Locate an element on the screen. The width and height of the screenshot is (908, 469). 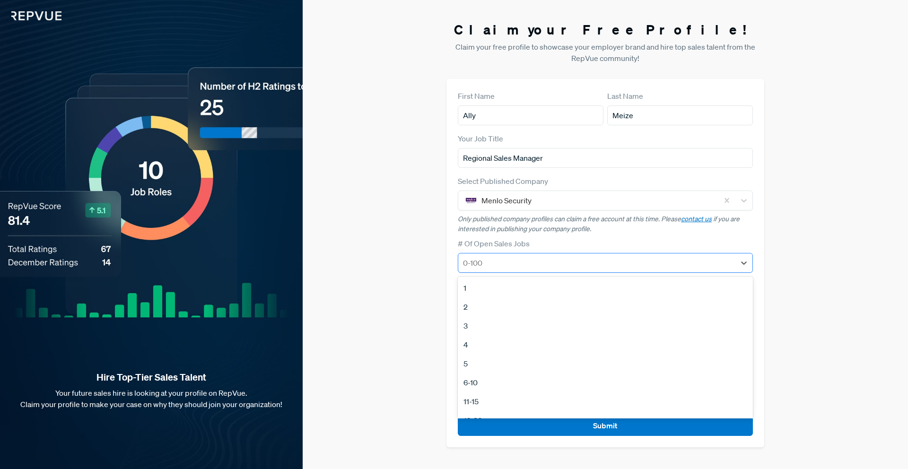
p: Only published company profiles can claim a free account at this time. Please if you are interest... is located at coordinates (605, 224).